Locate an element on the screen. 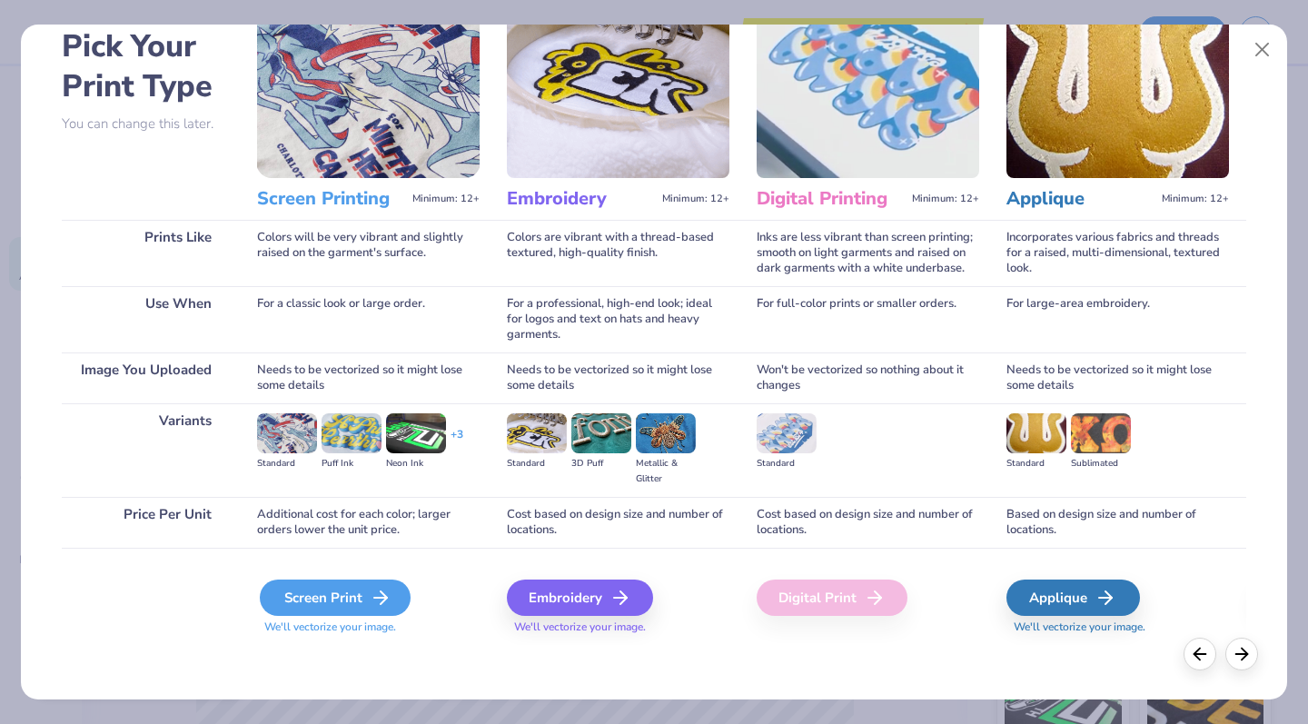 The height and width of the screenshot is (724, 1308). button: Close is located at coordinates (1263, 50).